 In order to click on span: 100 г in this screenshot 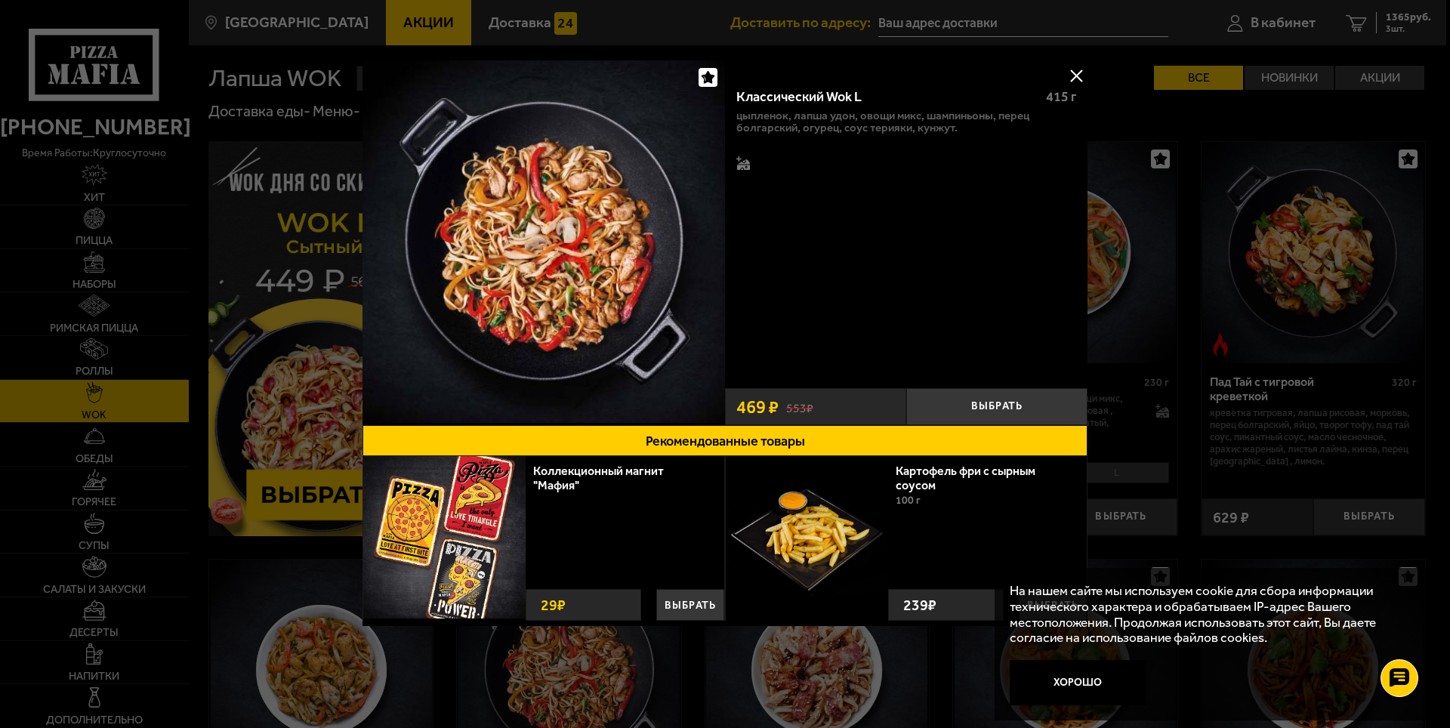, I will do `click(908, 500)`.